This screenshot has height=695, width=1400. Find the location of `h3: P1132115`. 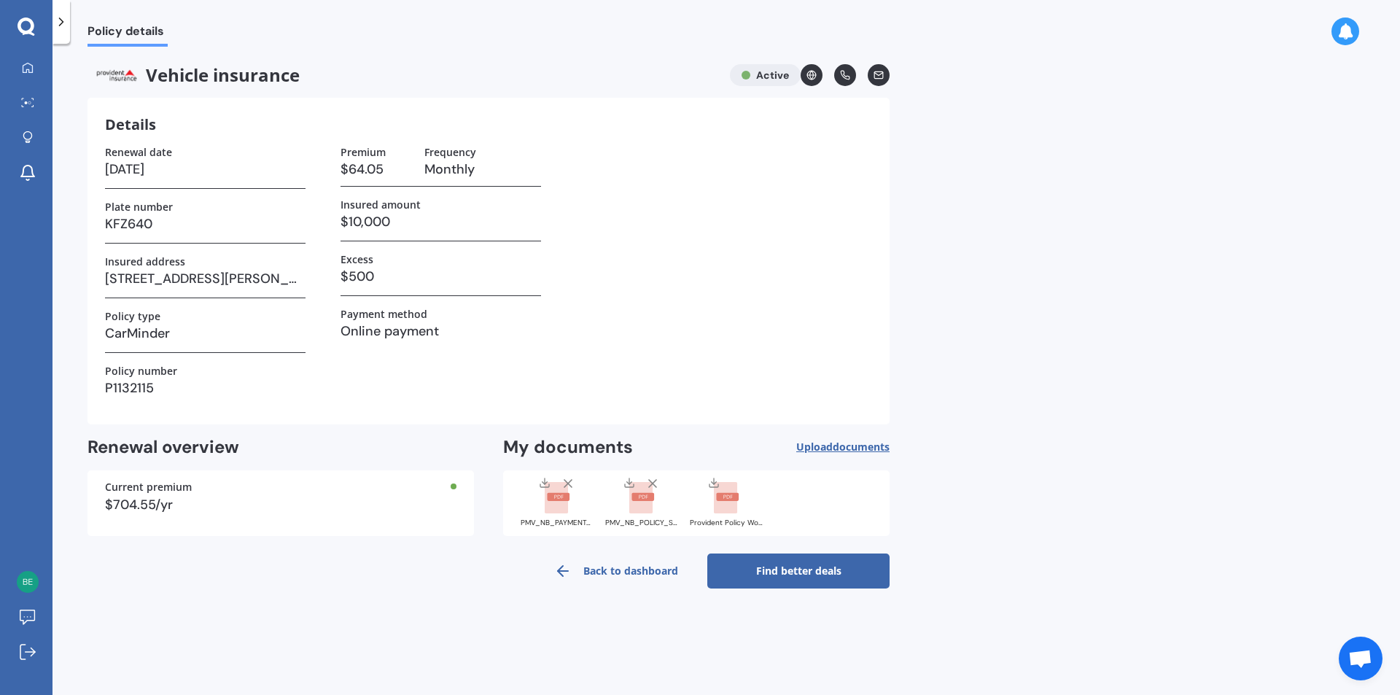

h3: P1132115 is located at coordinates (205, 388).